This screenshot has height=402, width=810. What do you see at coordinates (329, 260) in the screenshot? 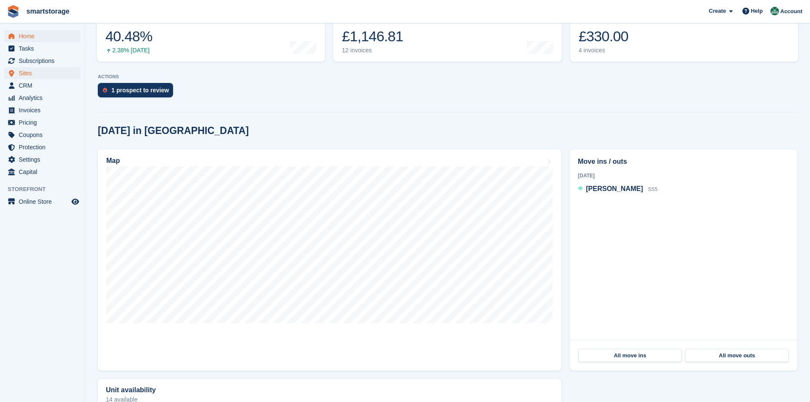
I see `a: Map` at bounding box center [329, 260].